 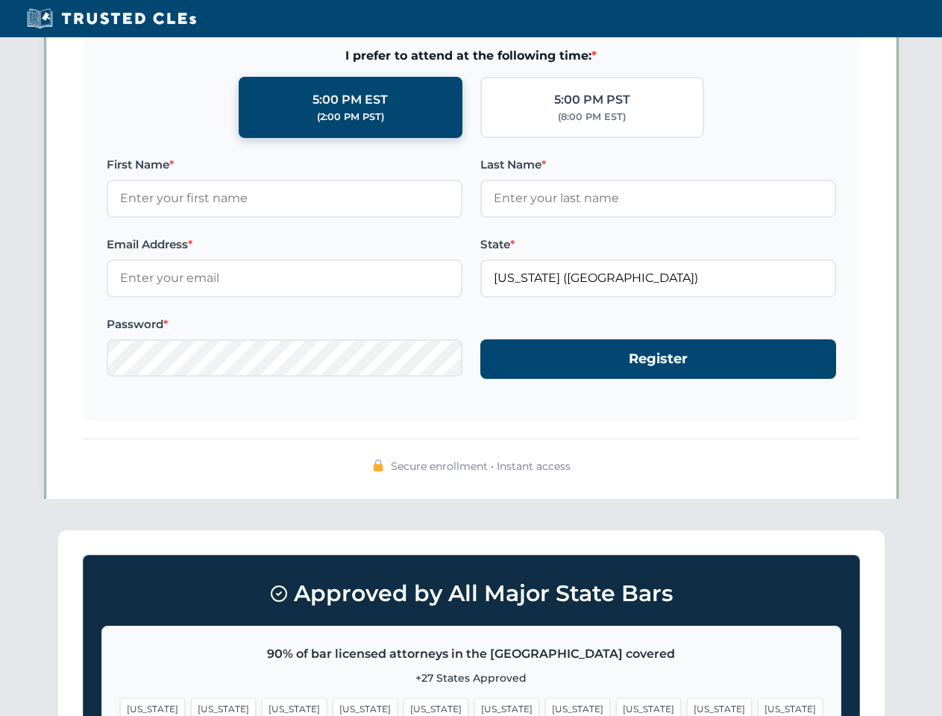 I want to click on input: Enter your email, so click(x=284, y=278).